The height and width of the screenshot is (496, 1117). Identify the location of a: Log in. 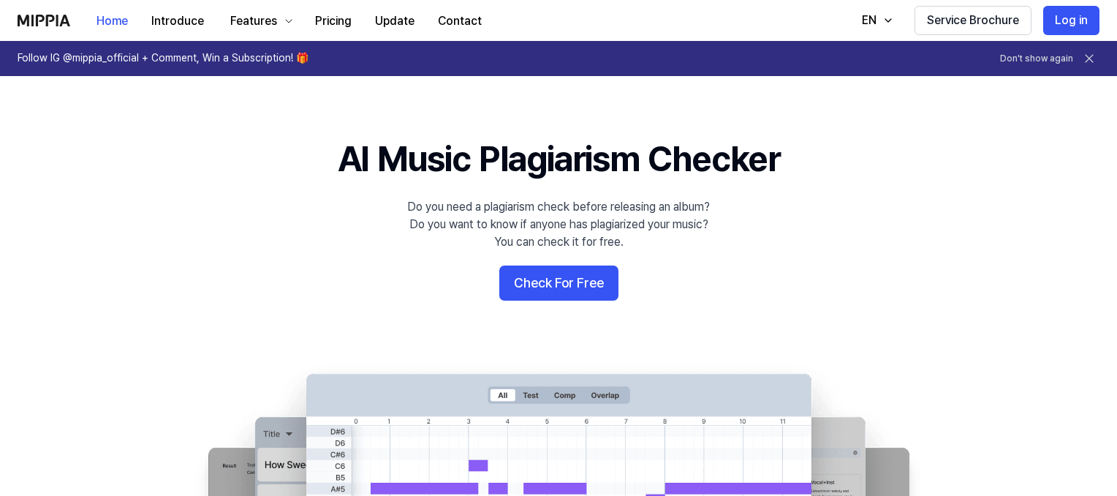
(1071, 20).